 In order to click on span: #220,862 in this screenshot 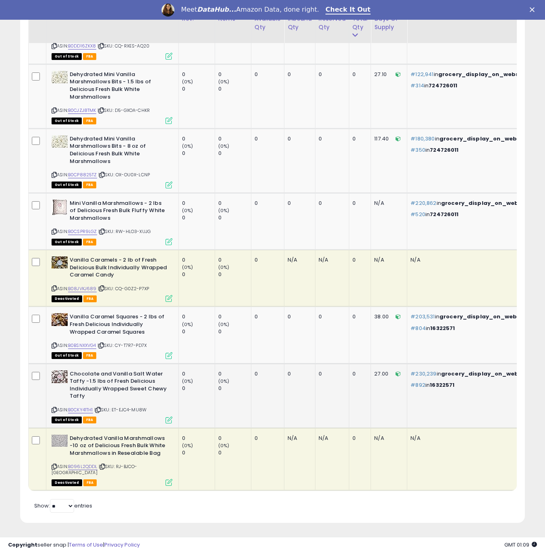, I will do `click(423, 203)`.